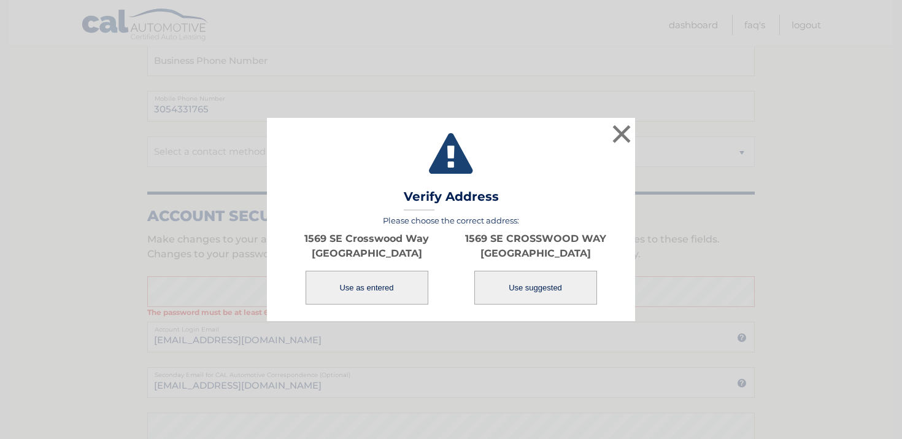  I want to click on h3: Verify Address, so click(451, 199).